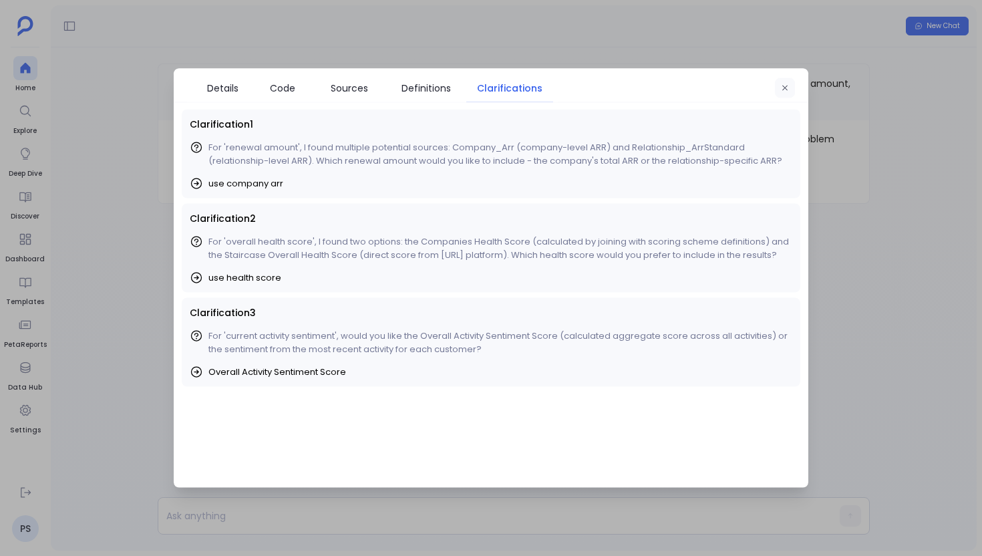 Image resolution: width=982 pixels, height=556 pixels. What do you see at coordinates (491, 313) in the screenshot?
I see `span: Clarification 3` at bounding box center [491, 313].